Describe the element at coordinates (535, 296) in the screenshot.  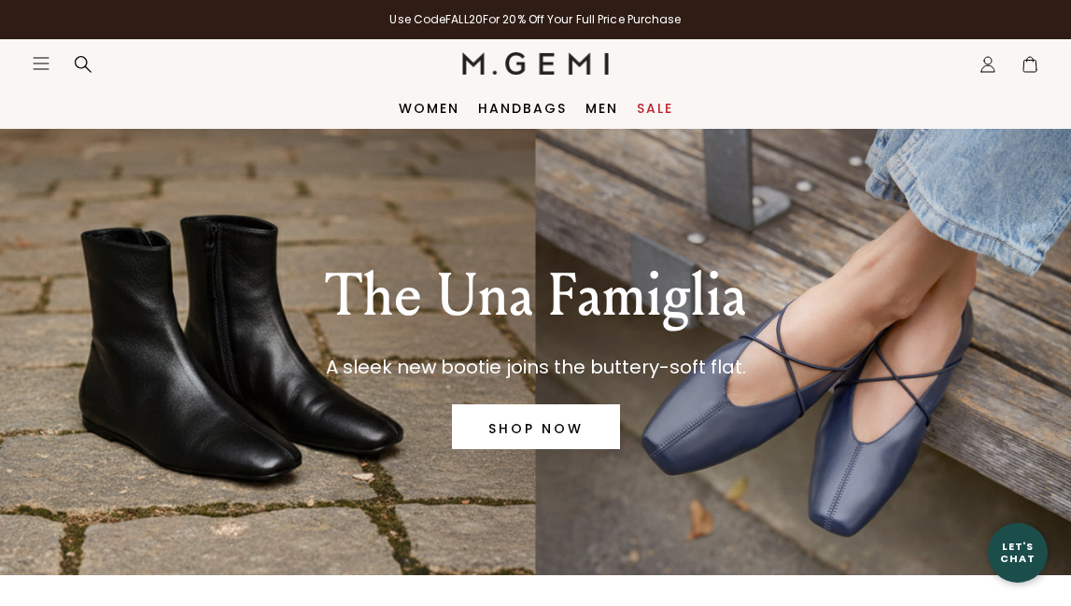
I see `p: The Una Famiglia` at that location.